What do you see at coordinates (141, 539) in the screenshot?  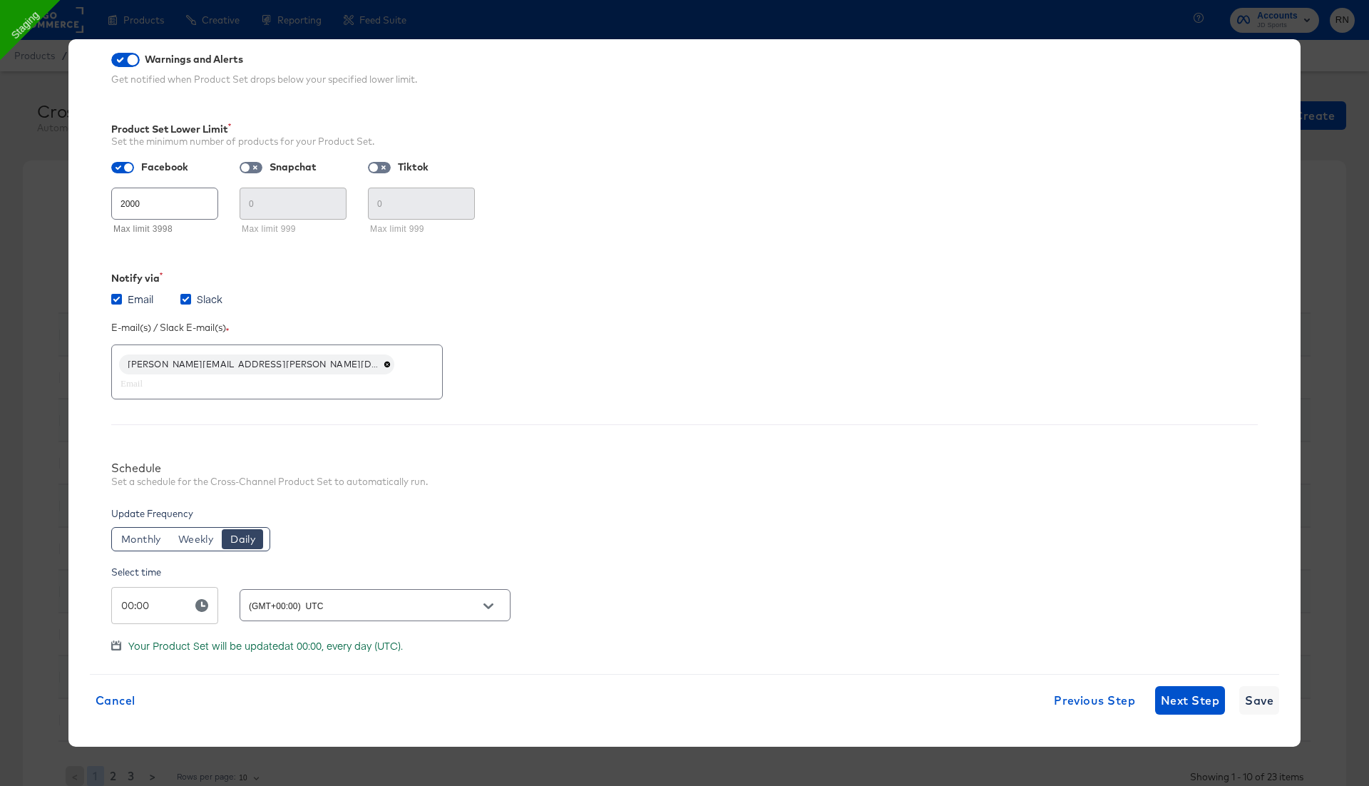 I see `span: Monthly` at bounding box center [141, 539].